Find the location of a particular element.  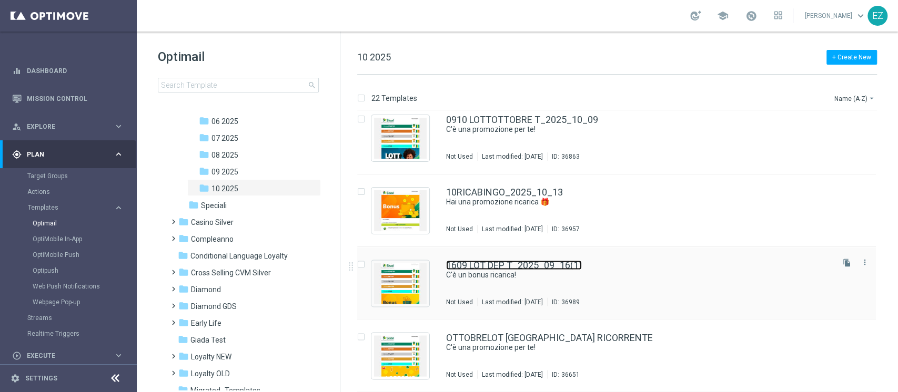

div: Templates keyboard_arrow_right is located at coordinates (76, 208).